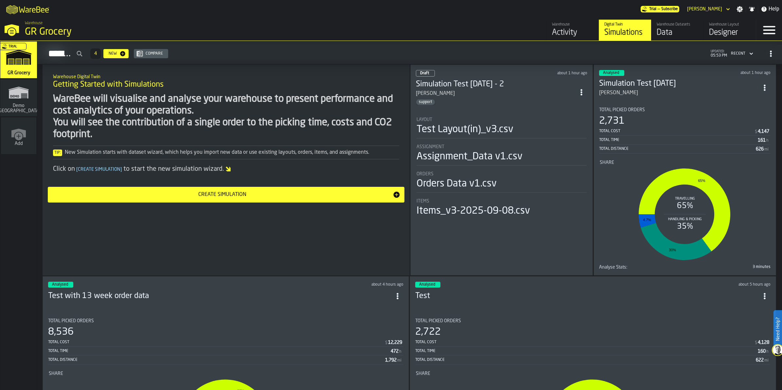  What do you see at coordinates (113, 32) in the screenshot?
I see `div: GR Grocery` at bounding box center [113, 32].